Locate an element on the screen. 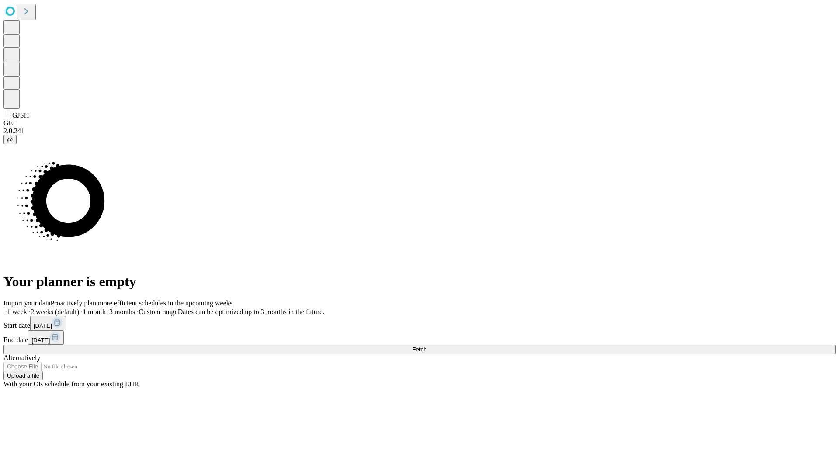 The width and height of the screenshot is (839, 472). div: End date is located at coordinates (420, 337).